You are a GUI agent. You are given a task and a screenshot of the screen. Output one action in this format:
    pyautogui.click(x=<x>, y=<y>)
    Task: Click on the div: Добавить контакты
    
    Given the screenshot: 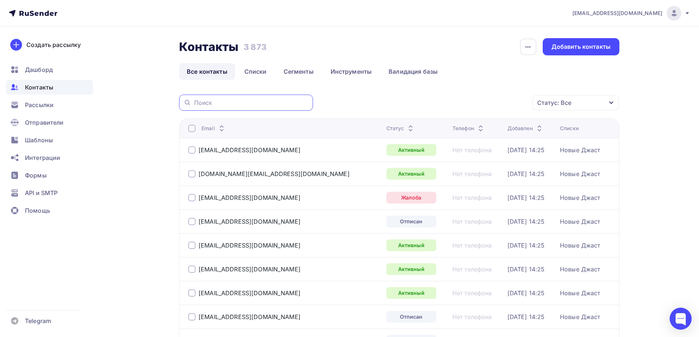 What is the action you would take?
    pyautogui.click(x=581, y=47)
    